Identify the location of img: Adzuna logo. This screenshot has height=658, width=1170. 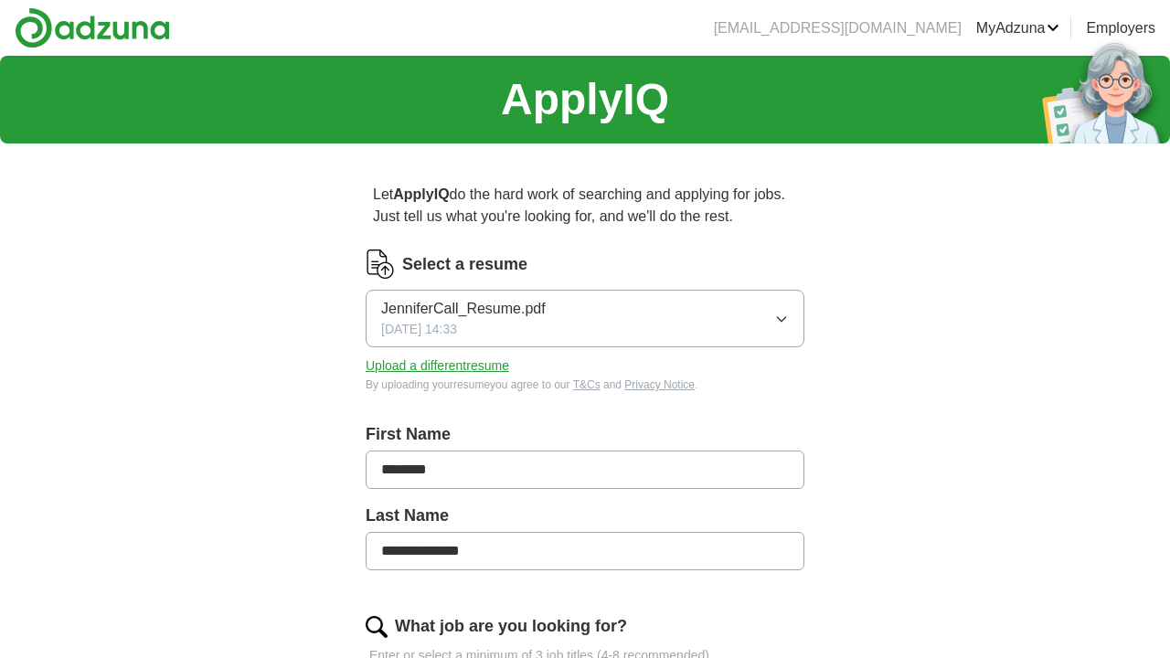
(92, 27).